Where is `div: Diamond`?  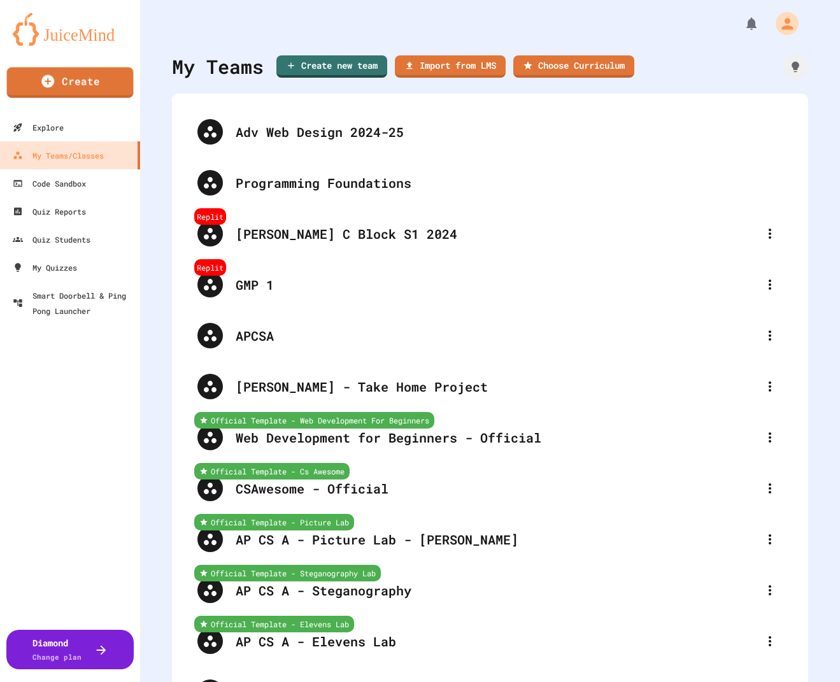 div: Diamond is located at coordinates (57, 649).